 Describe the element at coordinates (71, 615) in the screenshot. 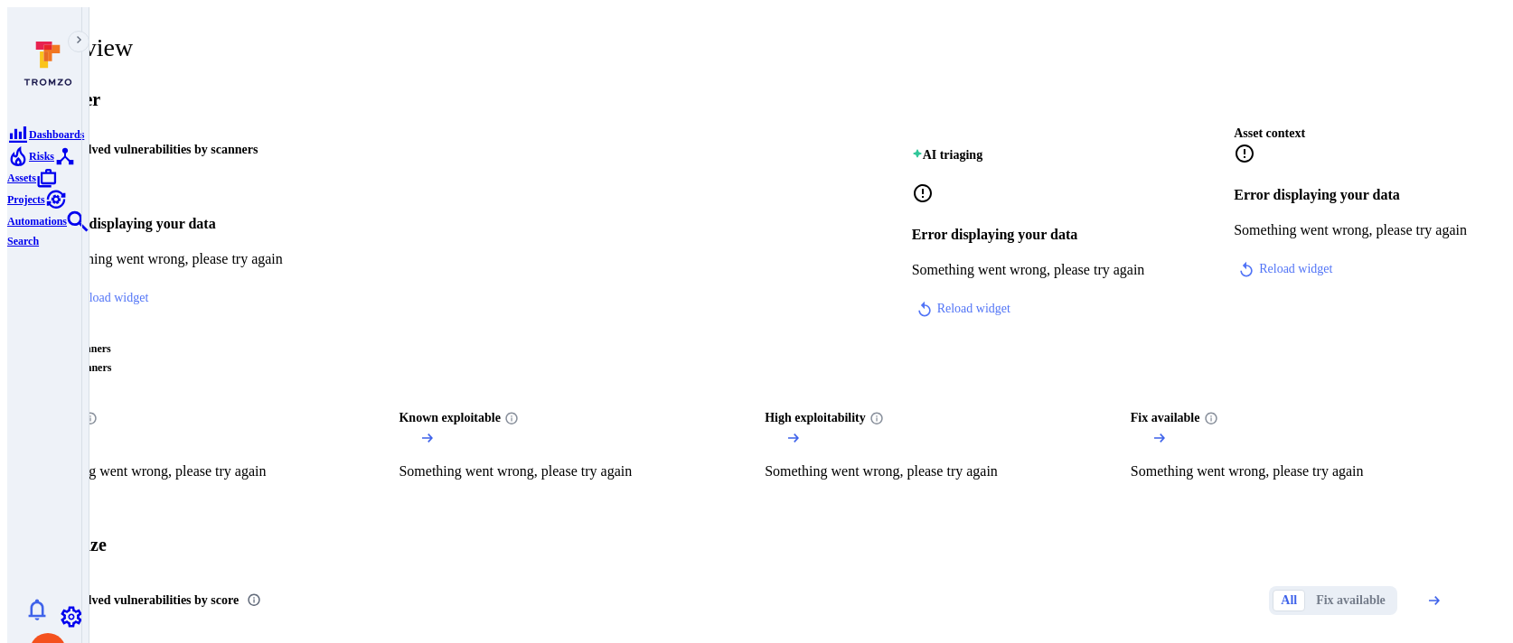

I see `a: Settings` at that location.